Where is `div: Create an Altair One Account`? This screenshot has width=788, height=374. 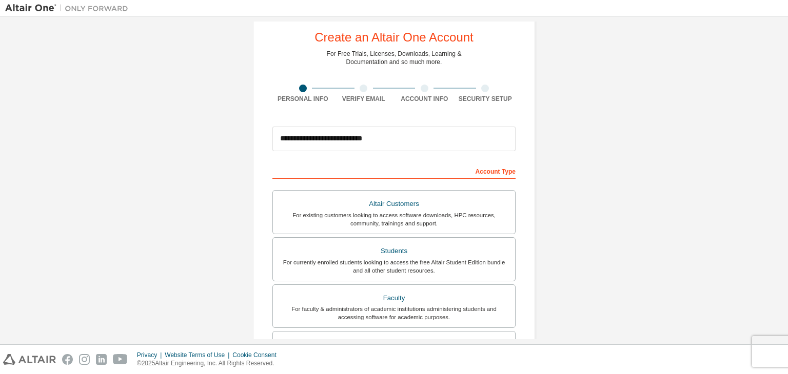 div: Create an Altair One Account is located at coordinates (394, 37).